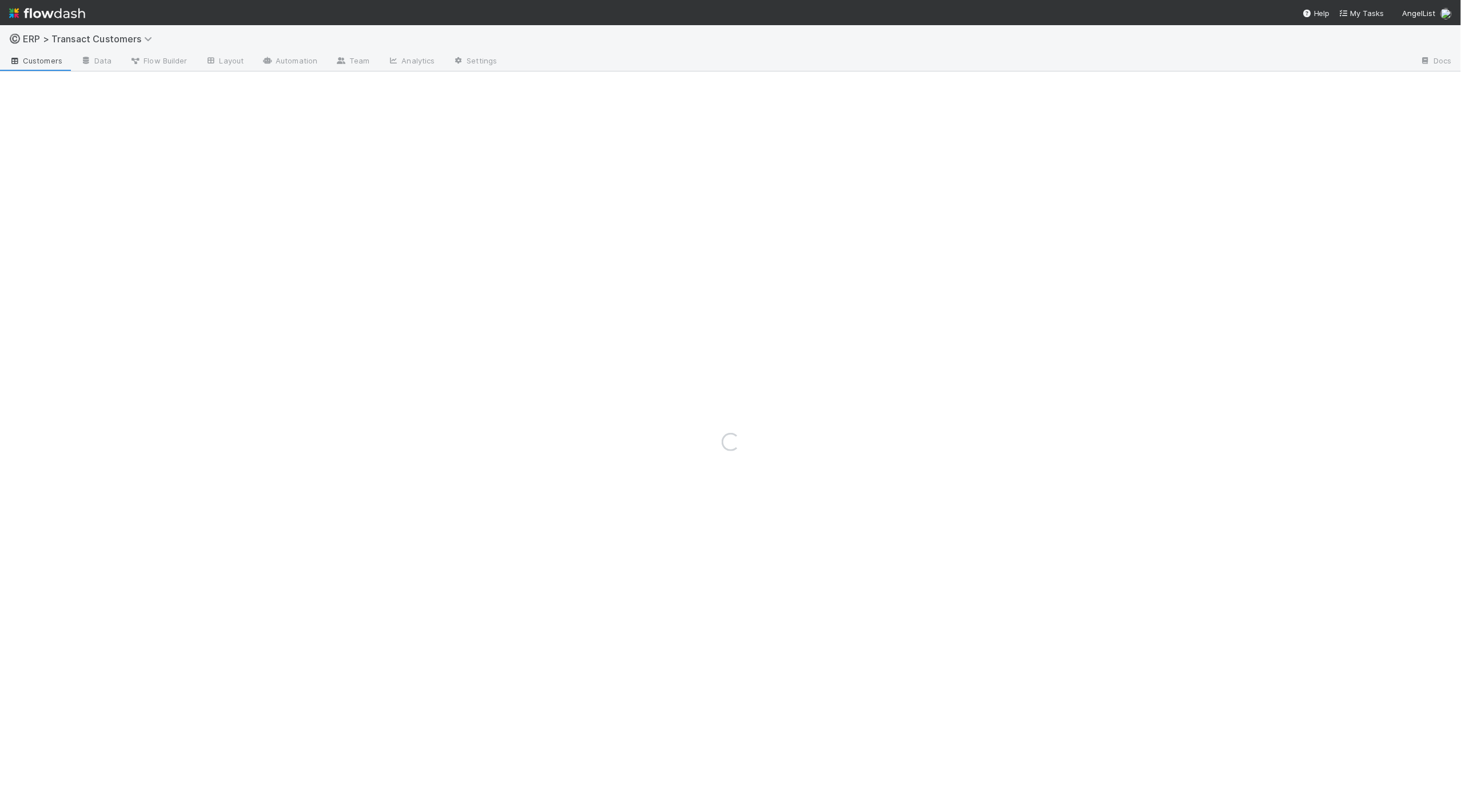 The height and width of the screenshot is (812, 1461). Describe the element at coordinates (158, 62) in the screenshot. I see `a: Flow Builder` at that location.